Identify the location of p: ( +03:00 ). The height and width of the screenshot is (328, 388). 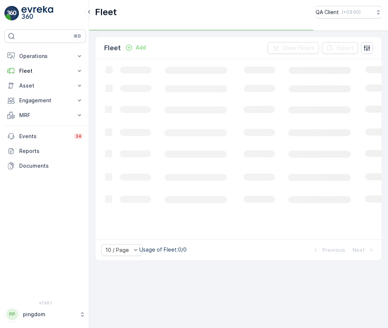
(351, 12).